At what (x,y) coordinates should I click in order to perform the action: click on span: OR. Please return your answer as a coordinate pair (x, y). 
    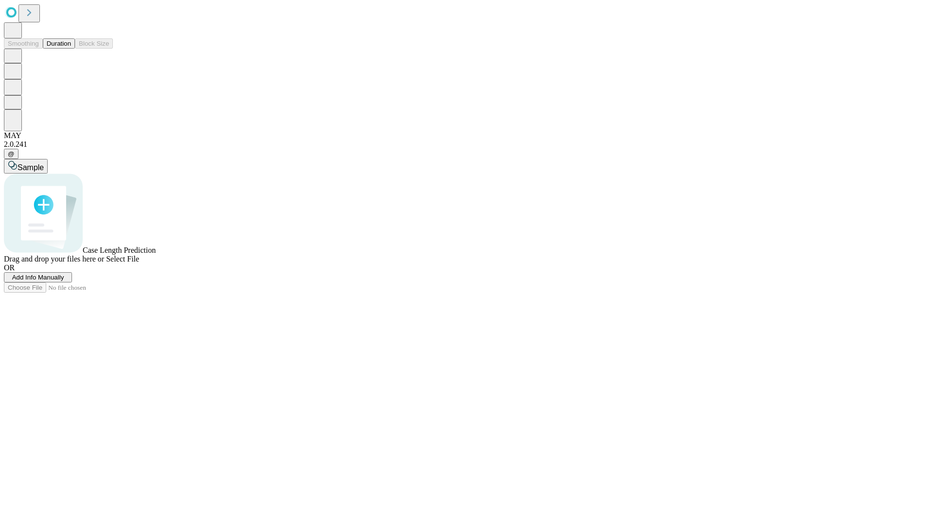
    Looking at the image, I should click on (9, 268).